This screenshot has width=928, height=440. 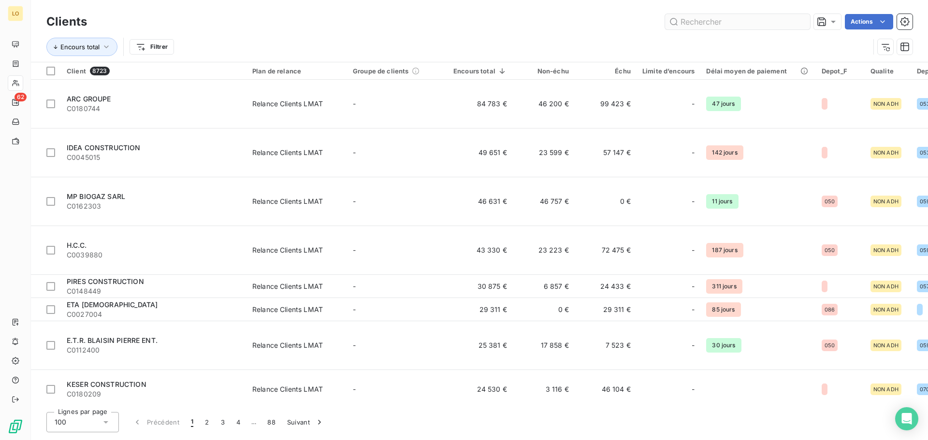 What do you see at coordinates (480, 250) in the screenshot?
I see `td: 43 330 €` at bounding box center [480, 250].